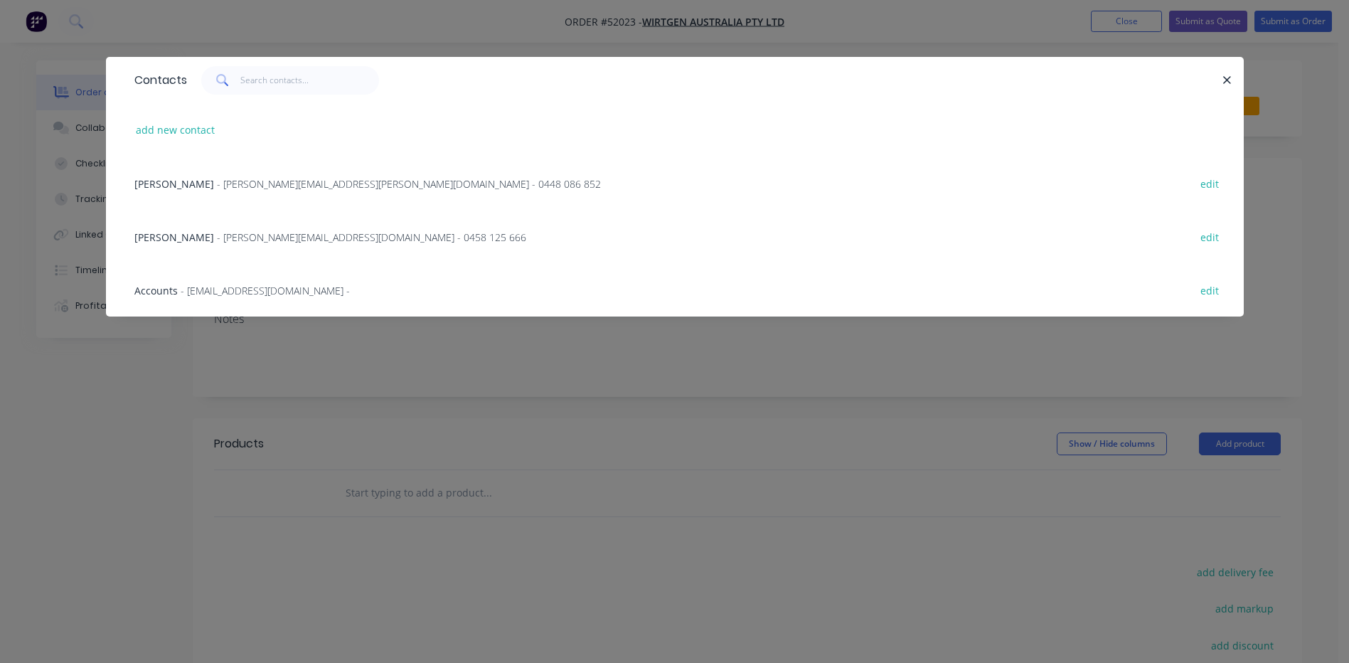 The width and height of the screenshot is (1349, 663). I want to click on span: Accounts, so click(156, 290).